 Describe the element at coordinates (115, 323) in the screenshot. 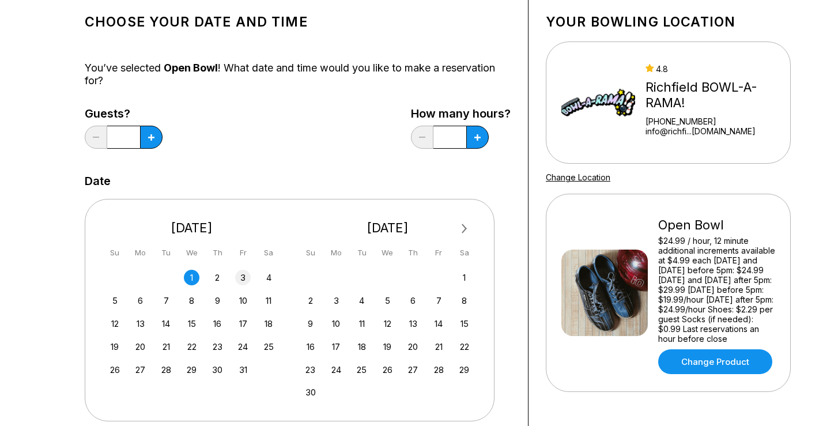

I see `div: Choose Sunday, October 12th, 2025` at that location.